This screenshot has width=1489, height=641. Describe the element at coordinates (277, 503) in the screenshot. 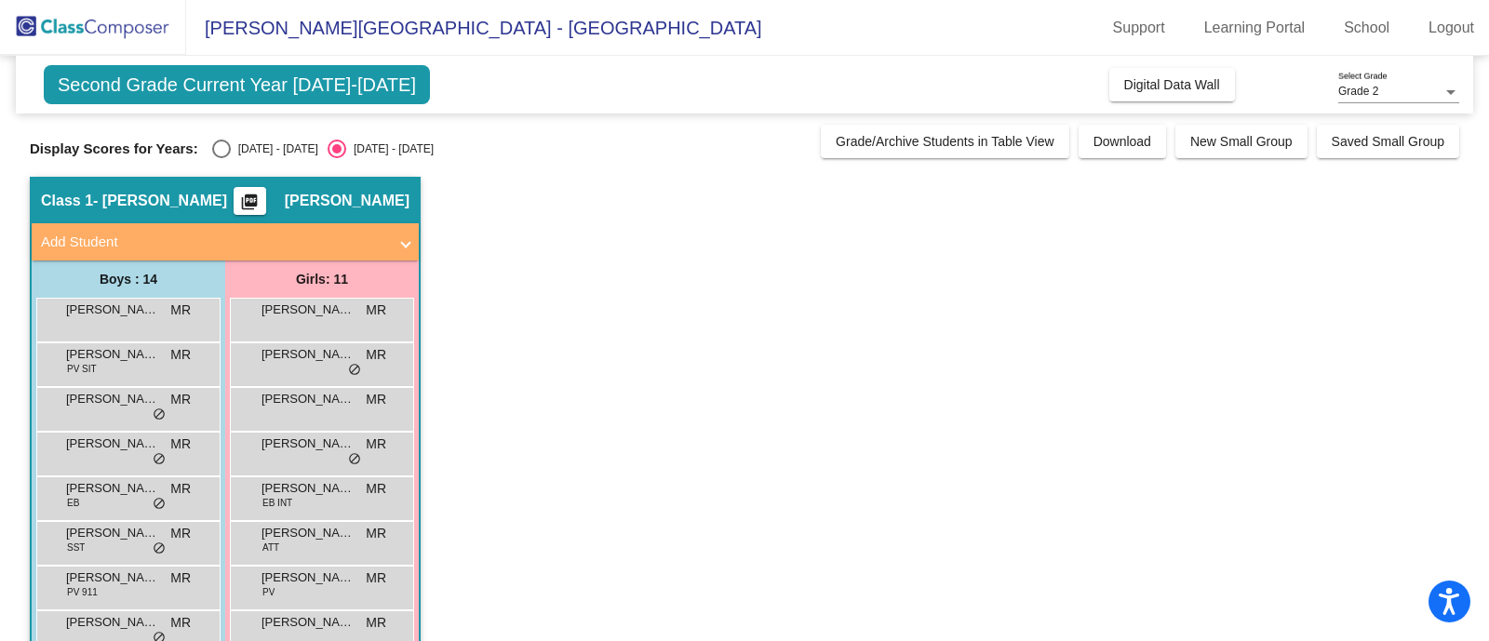

I see `span: EB INT` at that location.